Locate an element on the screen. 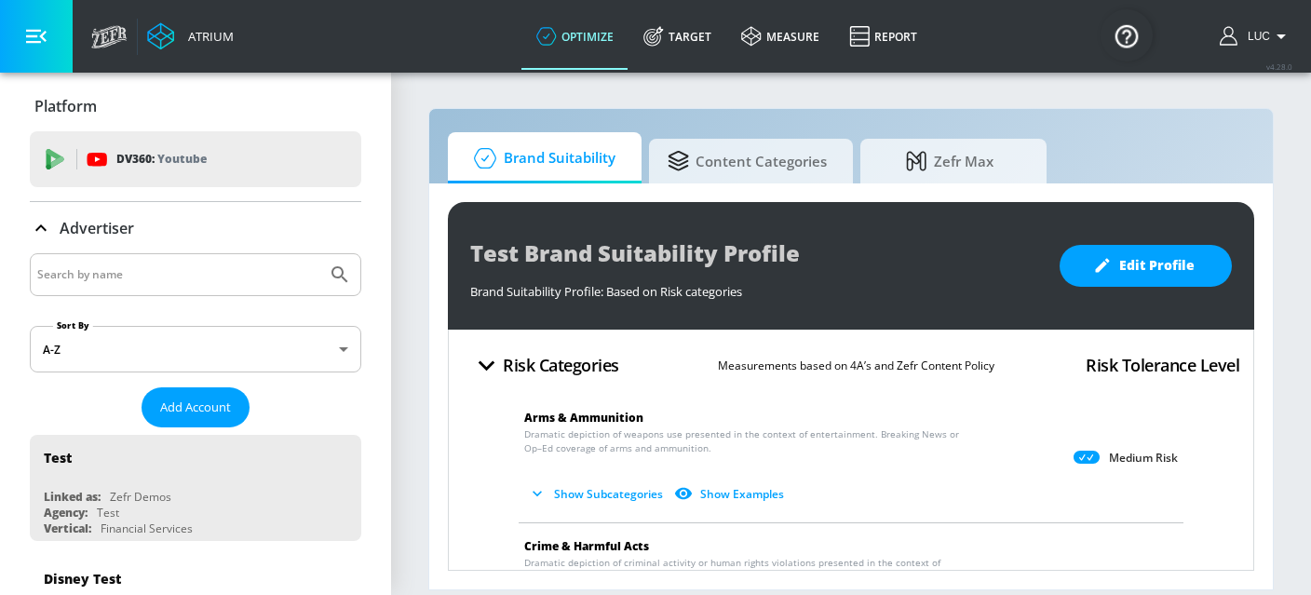 The image size is (1311, 595). div: Brand Suitability Profile: Based on Risk categories is located at coordinates (755, 287).